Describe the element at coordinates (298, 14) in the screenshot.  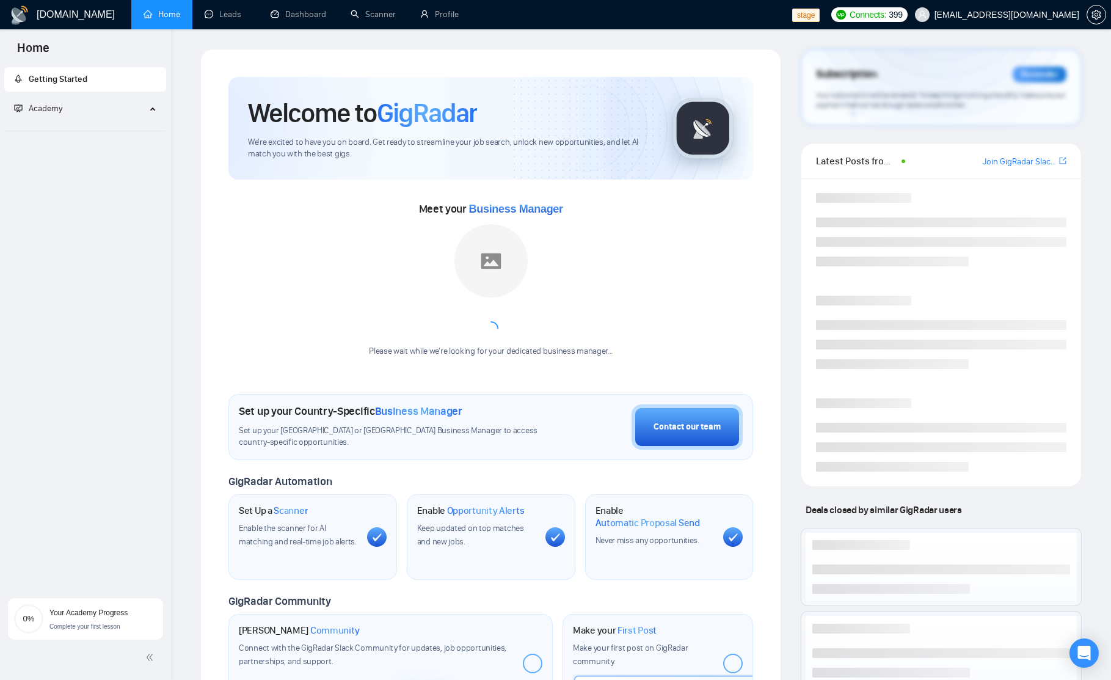
I see `a: dashboardDashboard` at that location.